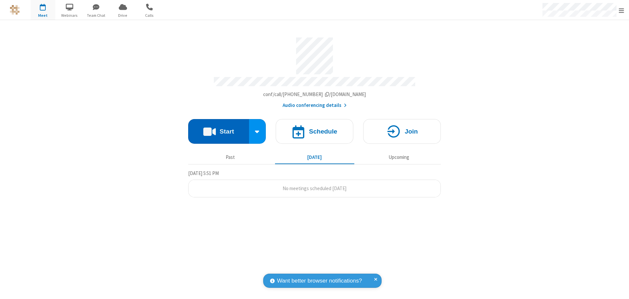  I want to click on h4: Schedule, so click(323, 131).